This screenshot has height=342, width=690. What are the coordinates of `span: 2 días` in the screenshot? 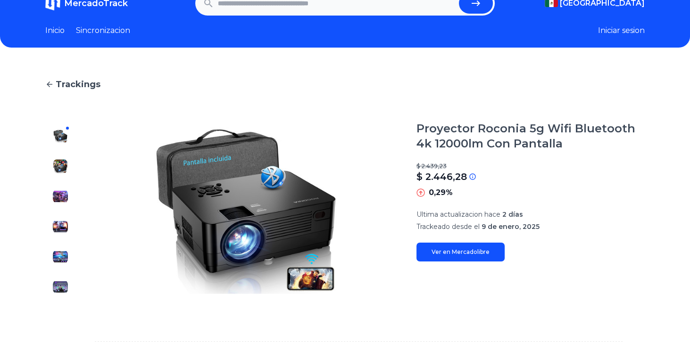 It's located at (513, 215).